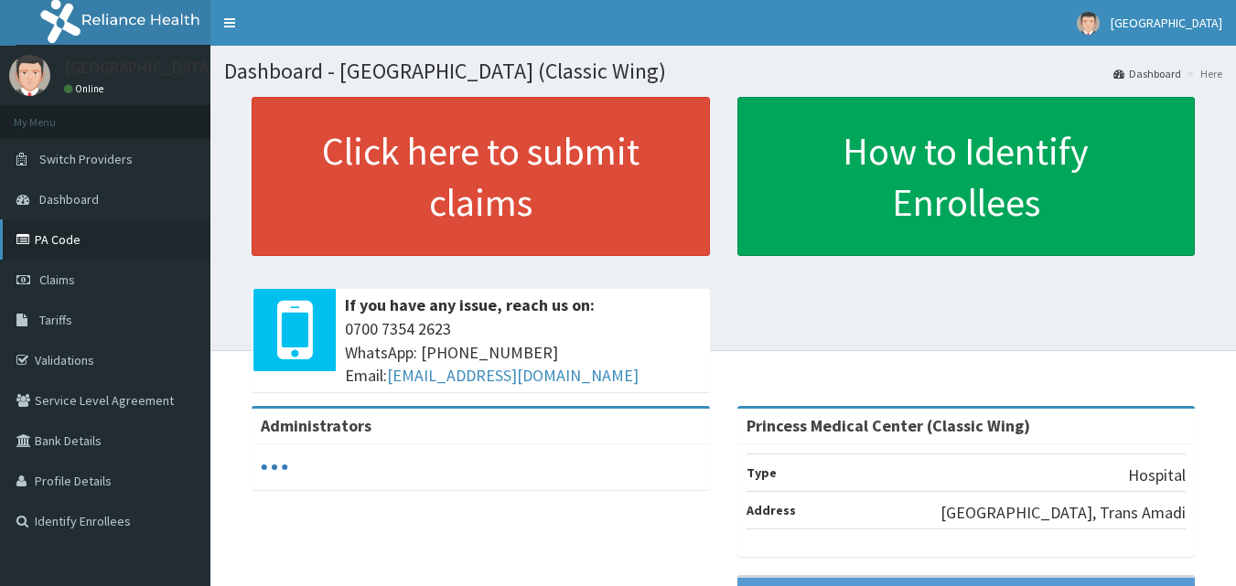  I want to click on span: Claims, so click(57, 280).